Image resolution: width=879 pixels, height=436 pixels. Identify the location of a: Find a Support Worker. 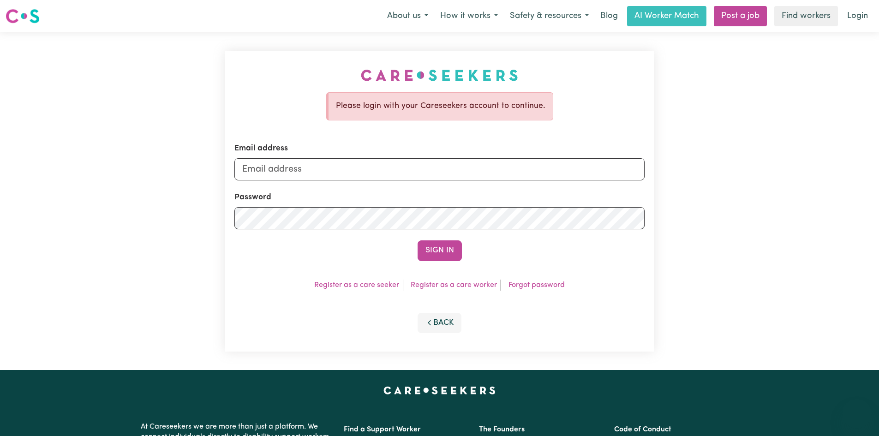
(382, 430).